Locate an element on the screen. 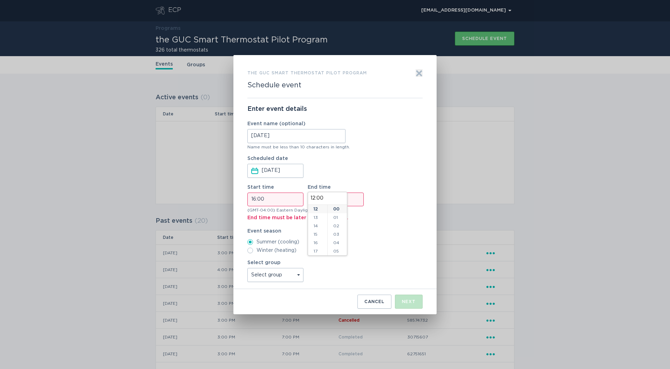 Image resolution: width=670 pixels, height=369 pixels. li: 00 is located at coordinates (337, 209).